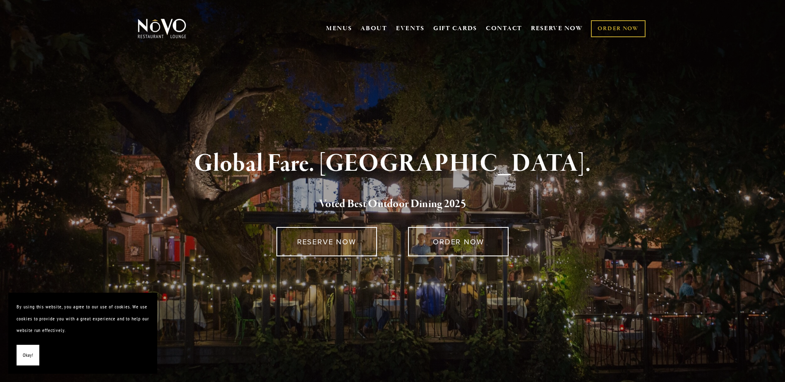 The width and height of the screenshot is (785, 382). What do you see at coordinates (410, 29) in the screenshot?
I see `a: EVENTS` at bounding box center [410, 29].